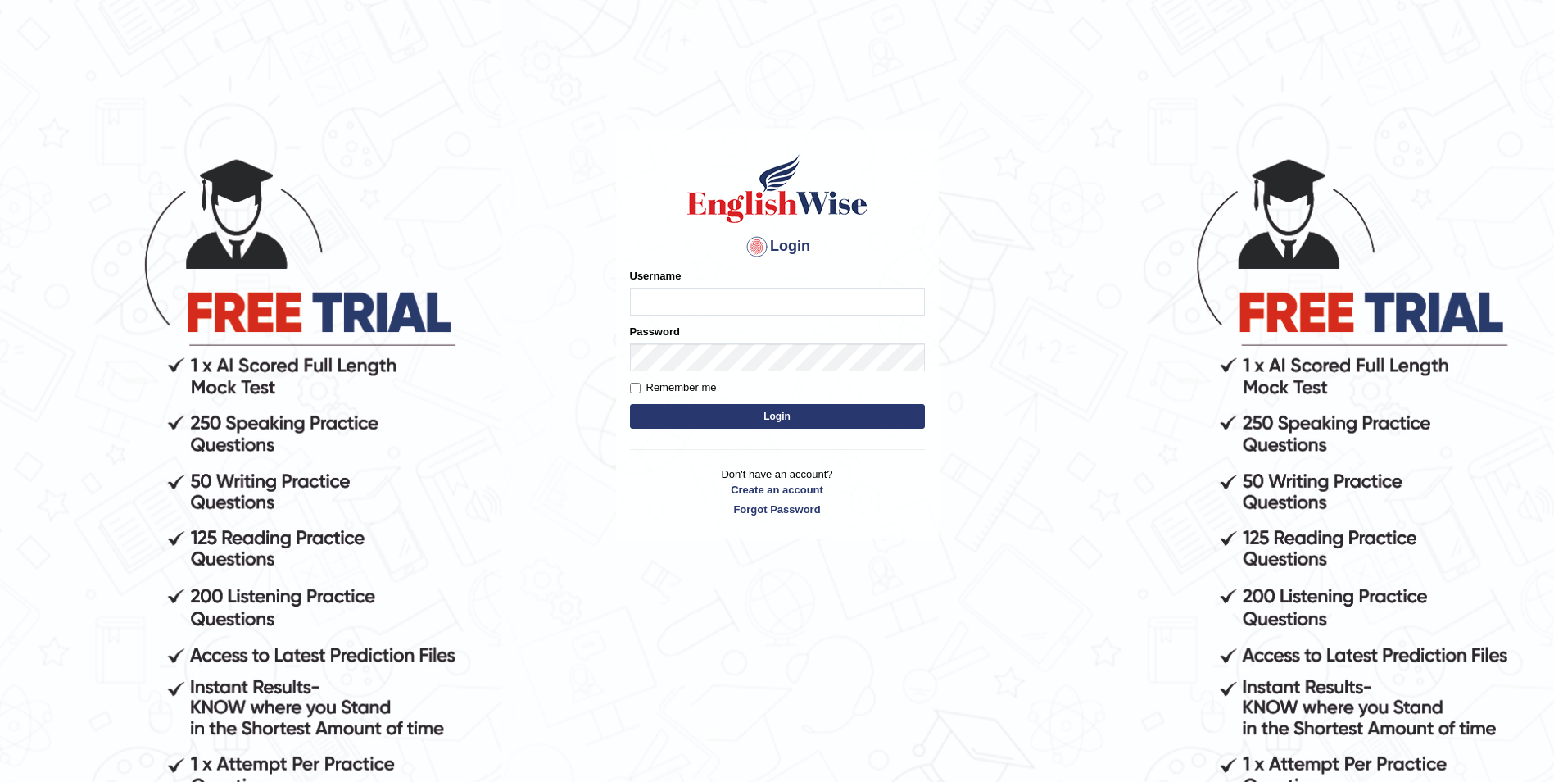 This screenshot has height=782, width=1554. I want to click on label: Remember me, so click(674, 388).